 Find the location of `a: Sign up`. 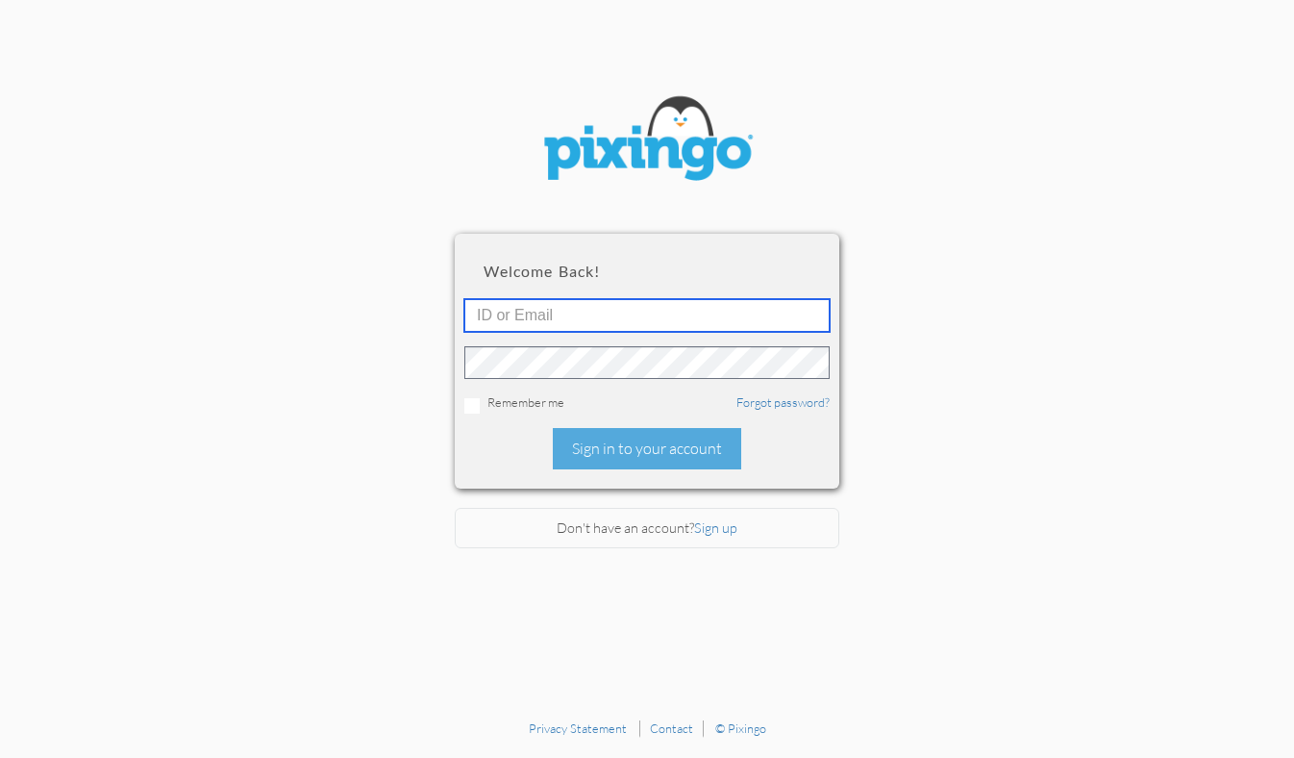

a: Sign up is located at coordinates (715, 527).